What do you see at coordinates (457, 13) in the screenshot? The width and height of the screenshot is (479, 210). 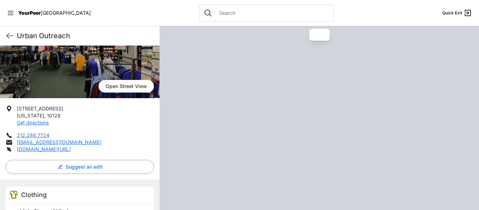 I see `a: Quick Exit` at bounding box center [457, 13].